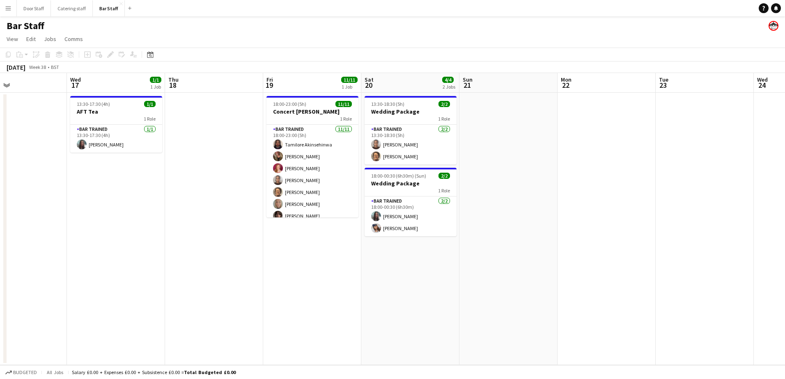 Image resolution: width=785 pixels, height=379 pixels. I want to click on span: Comms, so click(74, 39).